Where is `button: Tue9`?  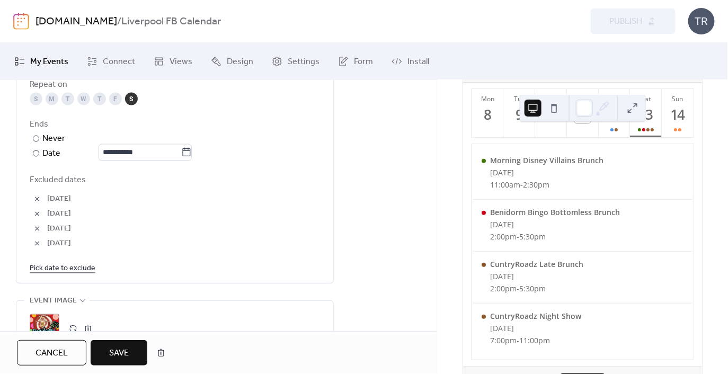
button: Tue9 is located at coordinates (519, 113).